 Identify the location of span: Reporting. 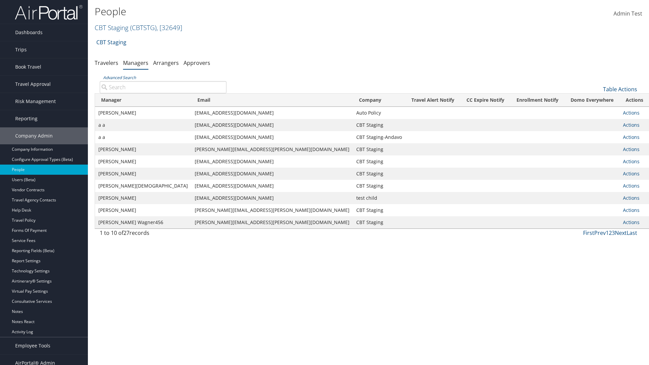
(26, 119).